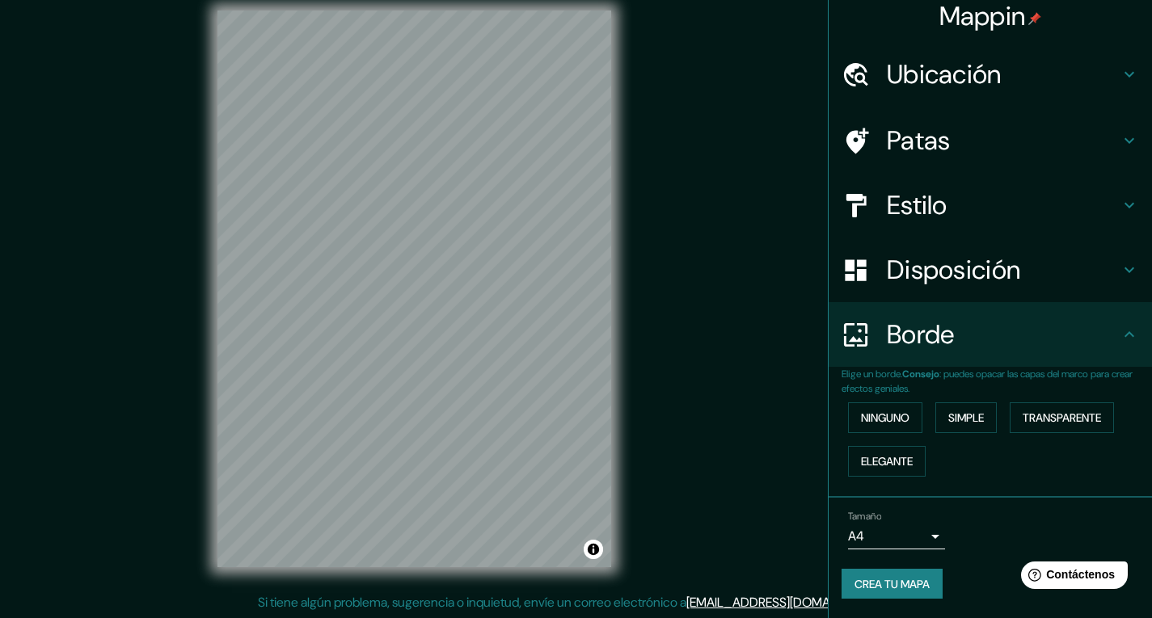 The width and height of the screenshot is (1152, 618). I want to click on font: Simple, so click(966, 418).